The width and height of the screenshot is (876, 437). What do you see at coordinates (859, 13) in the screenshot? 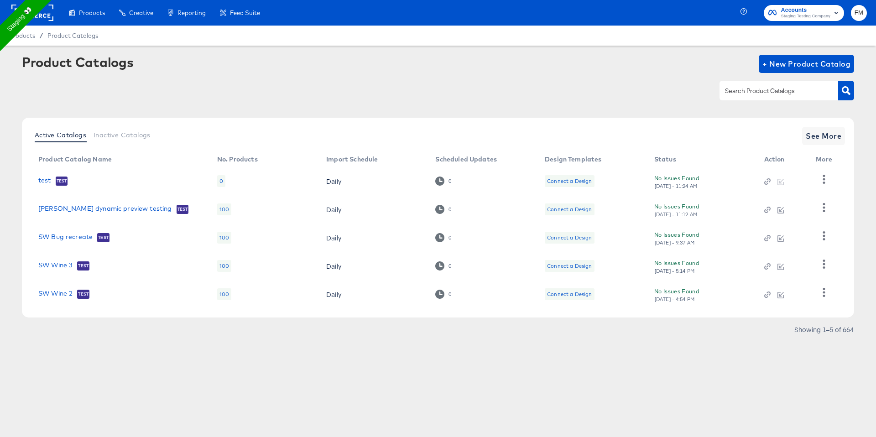
I see `span: FM` at bounding box center [859, 13].